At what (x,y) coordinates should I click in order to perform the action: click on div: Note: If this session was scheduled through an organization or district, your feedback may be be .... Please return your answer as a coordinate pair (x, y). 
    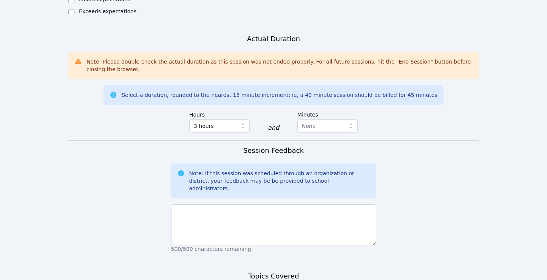
    Looking at the image, I should click on (280, 181).